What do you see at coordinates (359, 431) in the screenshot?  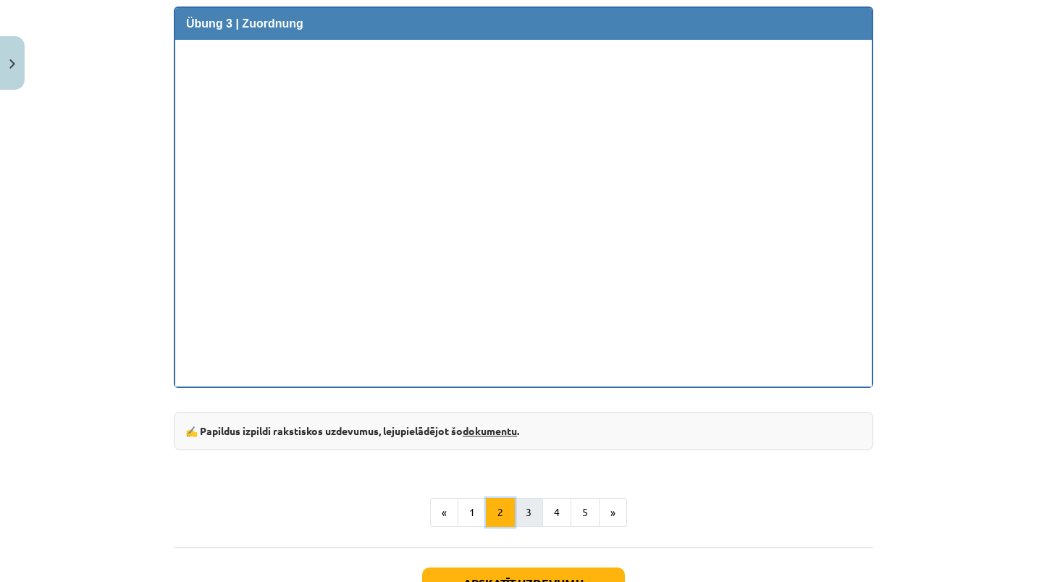 I see `strong: Papildus izpildi rakstiskos uzdevumus, lejupielādējot šo .` at bounding box center [359, 431].